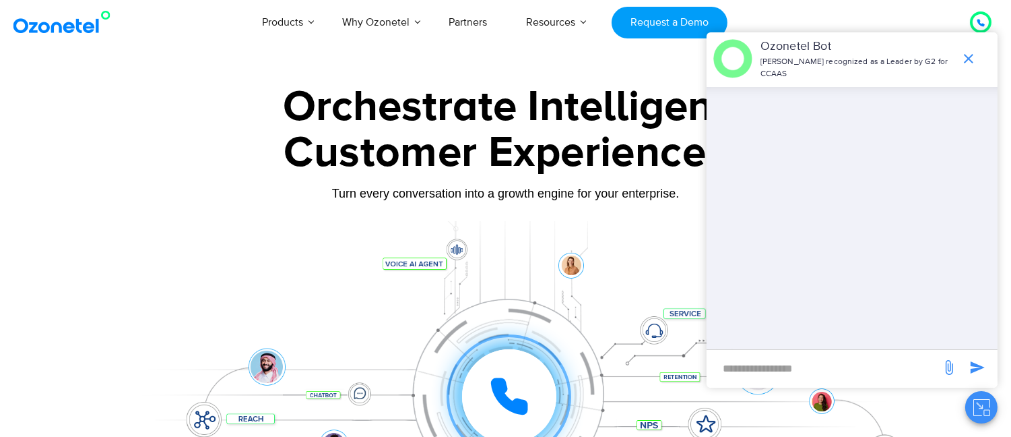  What do you see at coordinates (824, 369) in the screenshot?
I see `div: new-msg-input` at bounding box center [824, 369].